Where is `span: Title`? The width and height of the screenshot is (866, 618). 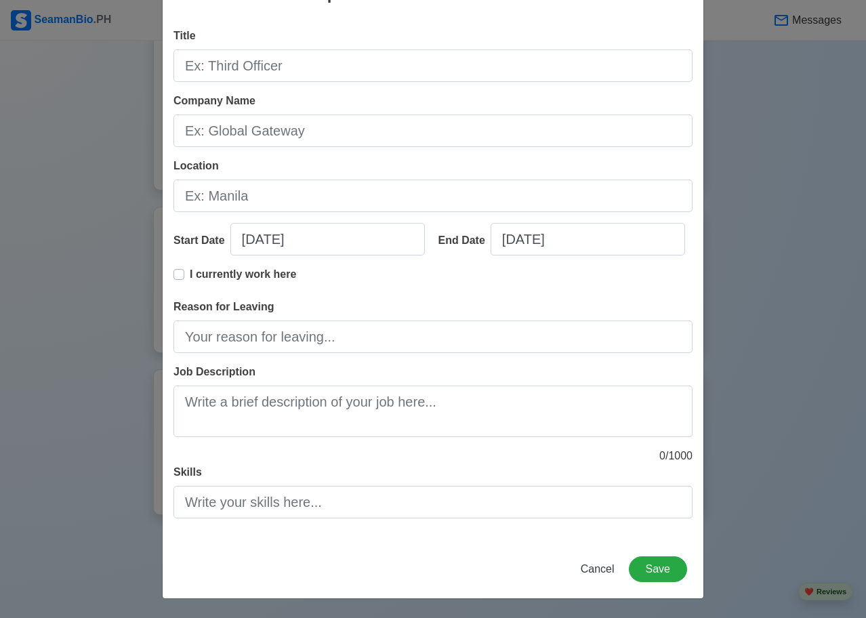
span: Title is located at coordinates (184, 35).